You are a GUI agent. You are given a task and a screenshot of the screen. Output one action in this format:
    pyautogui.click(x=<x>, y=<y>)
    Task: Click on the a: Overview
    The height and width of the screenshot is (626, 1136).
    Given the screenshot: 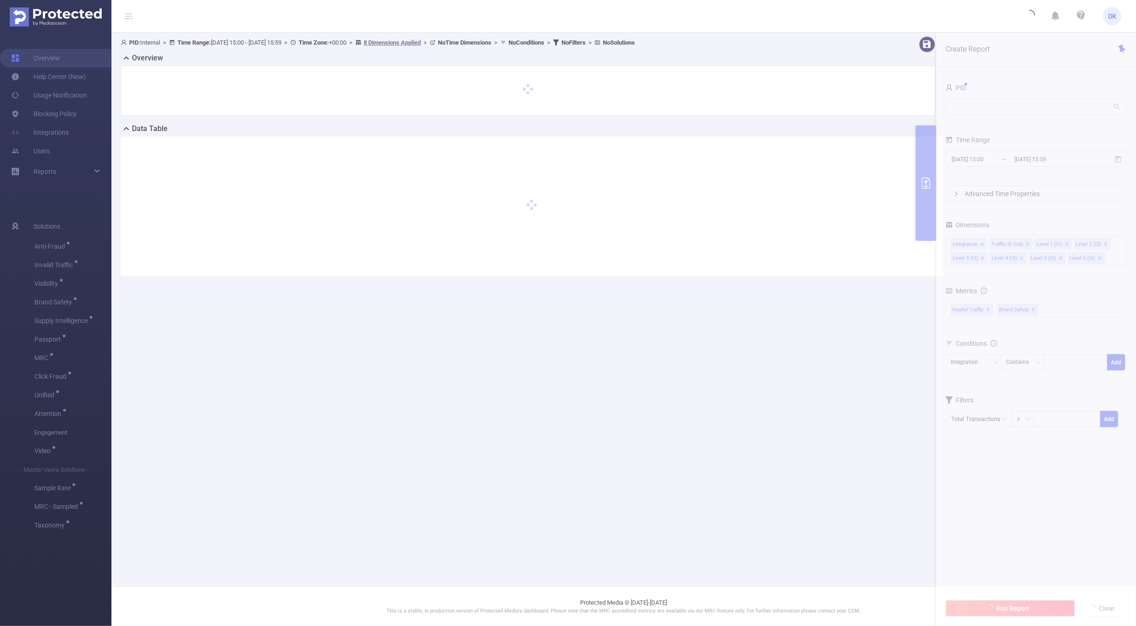 What is the action you would take?
    pyautogui.click(x=35, y=58)
    